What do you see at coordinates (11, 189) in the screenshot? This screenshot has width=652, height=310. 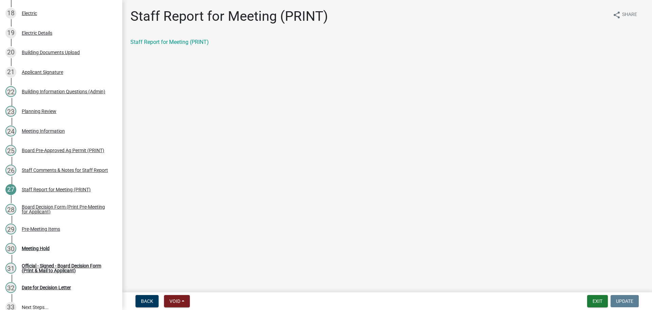 I see `div: 27` at bounding box center [11, 189].